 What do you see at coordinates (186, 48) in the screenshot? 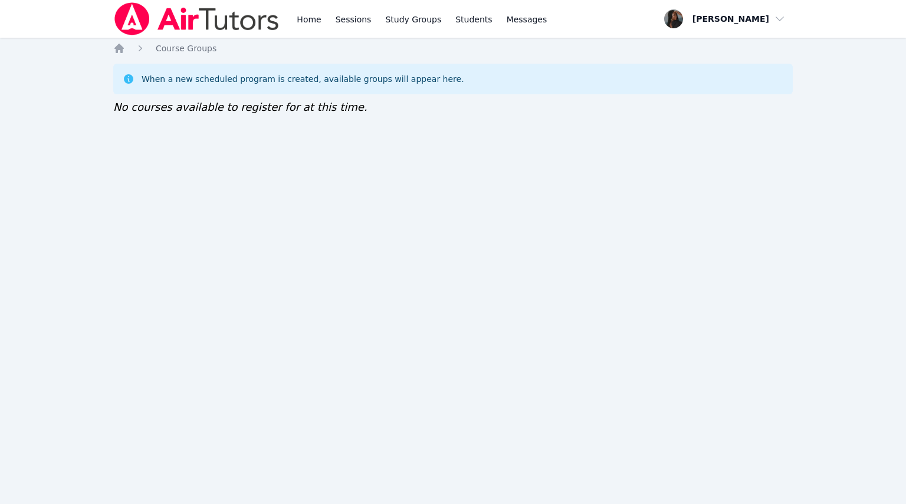
I see `a: Course Groups` at bounding box center [186, 48].